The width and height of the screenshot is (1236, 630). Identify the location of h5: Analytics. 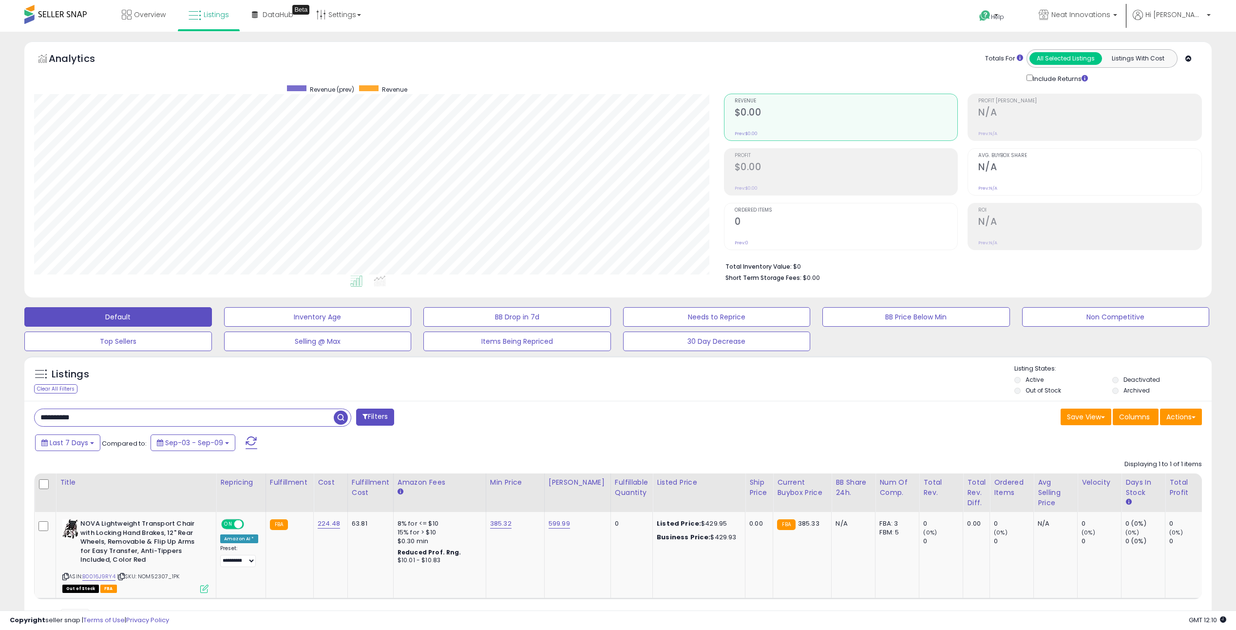
(81, 59).